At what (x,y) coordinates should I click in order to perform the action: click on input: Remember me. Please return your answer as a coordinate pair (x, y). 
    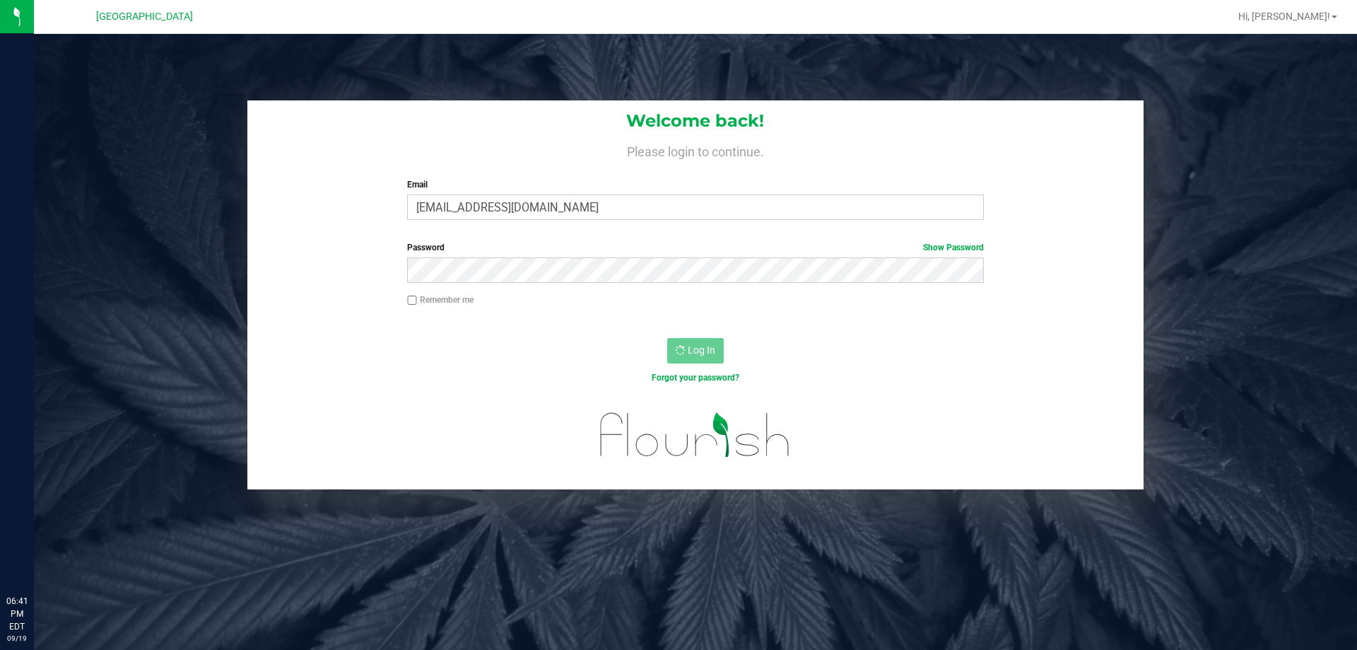
    Looking at the image, I should click on (412, 300).